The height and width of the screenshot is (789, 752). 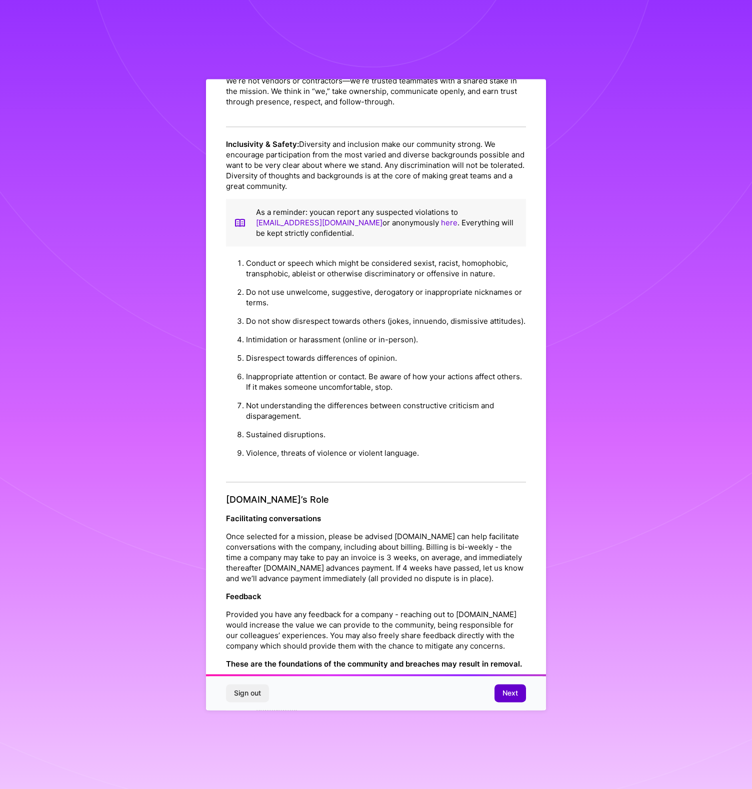 I want to click on strong: Inclusivity & Safety:, so click(x=262, y=144).